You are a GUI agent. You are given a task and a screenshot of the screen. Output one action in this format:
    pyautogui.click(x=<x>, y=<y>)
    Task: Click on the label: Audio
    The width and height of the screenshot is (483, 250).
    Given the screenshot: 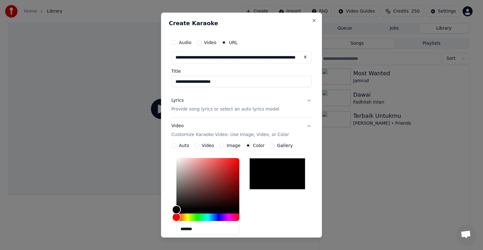 What is the action you would take?
    pyautogui.click(x=185, y=42)
    